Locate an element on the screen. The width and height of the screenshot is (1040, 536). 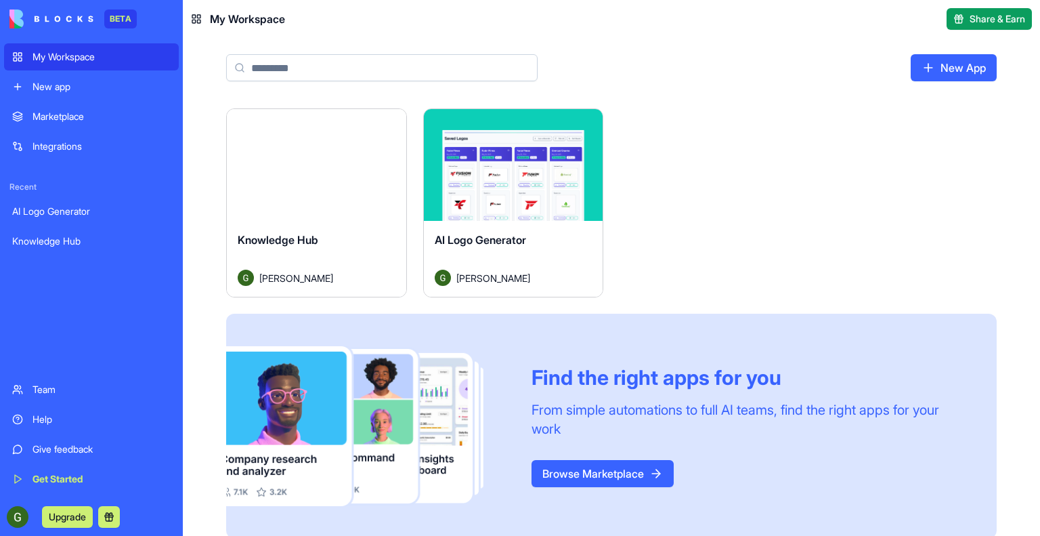
div: Knowledge Hub is located at coordinates (91, 241).